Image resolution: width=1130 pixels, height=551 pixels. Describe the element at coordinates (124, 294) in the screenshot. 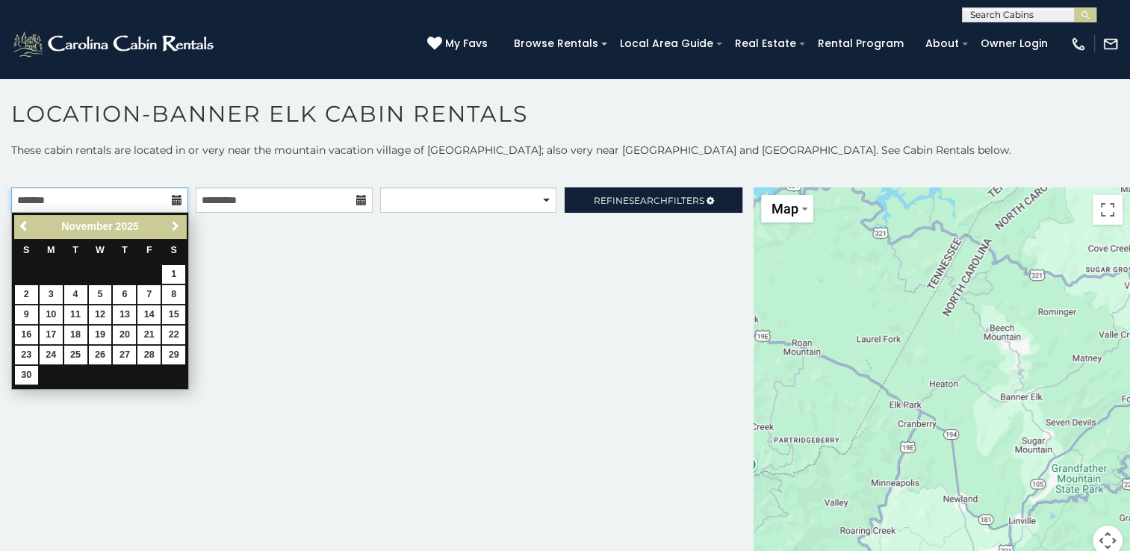

I see `a: 6` at that location.